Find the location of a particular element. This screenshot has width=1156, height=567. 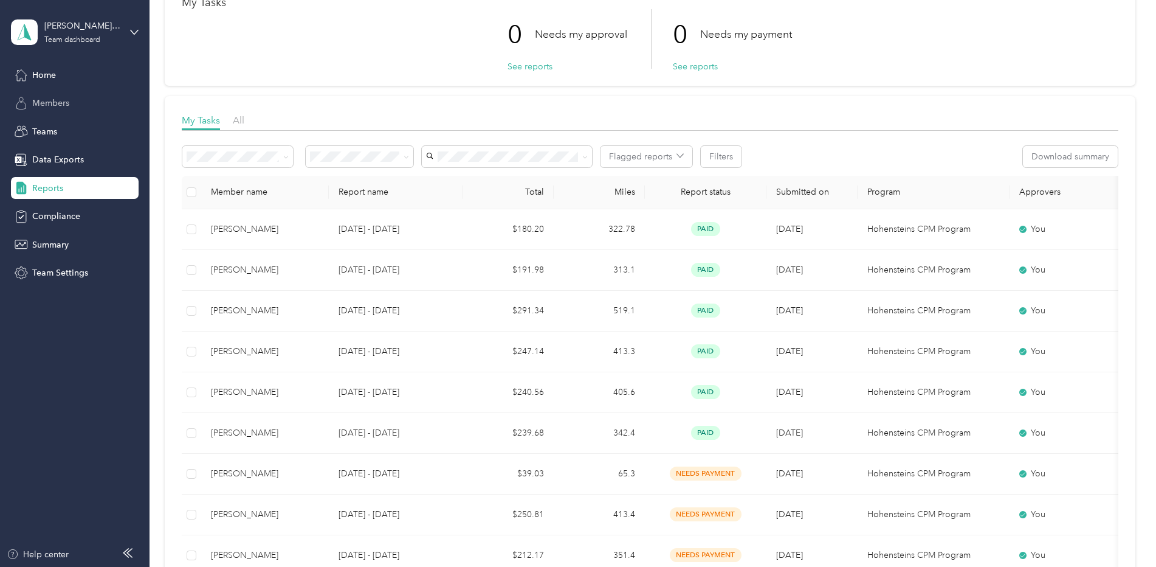

span: Data Exports is located at coordinates (58, 159).